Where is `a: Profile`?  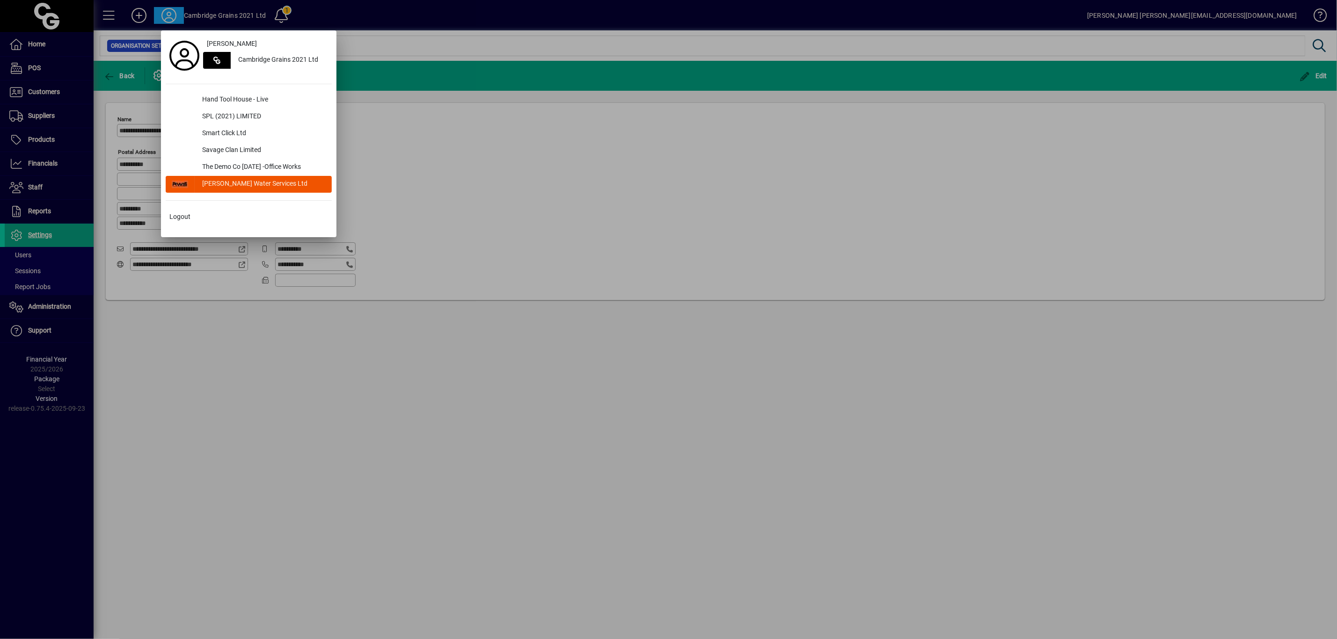 a: Profile is located at coordinates (184, 56).